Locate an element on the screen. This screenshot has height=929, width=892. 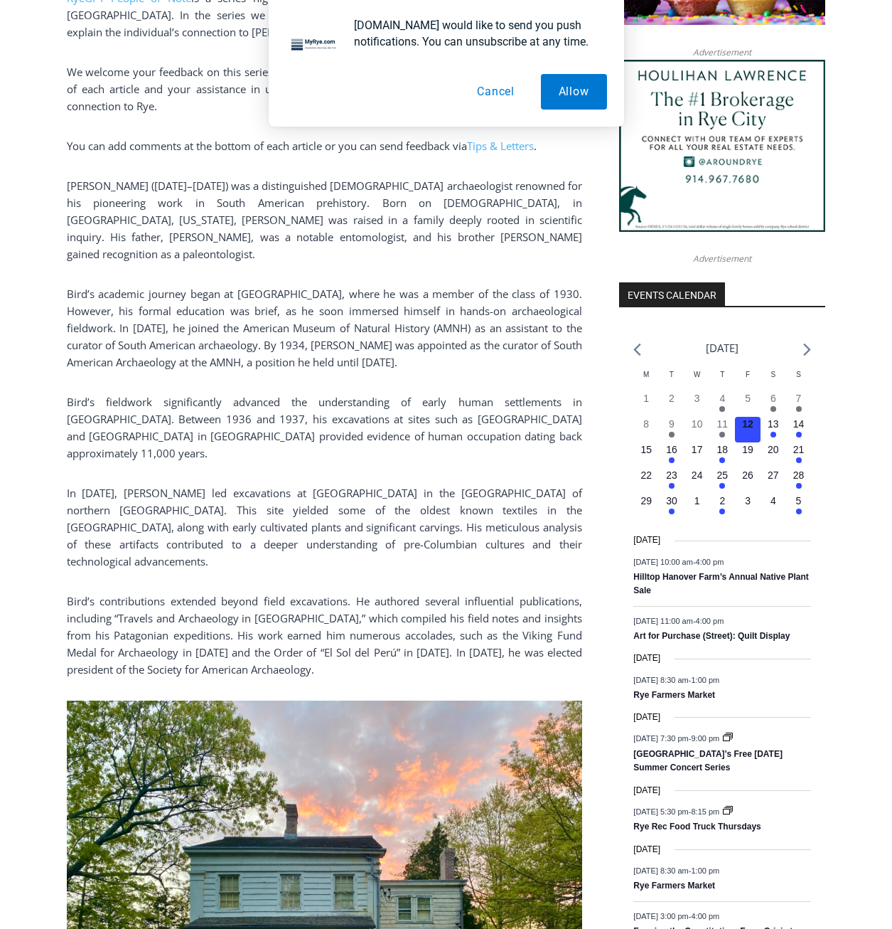
time: 15 is located at coordinates (646, 449).